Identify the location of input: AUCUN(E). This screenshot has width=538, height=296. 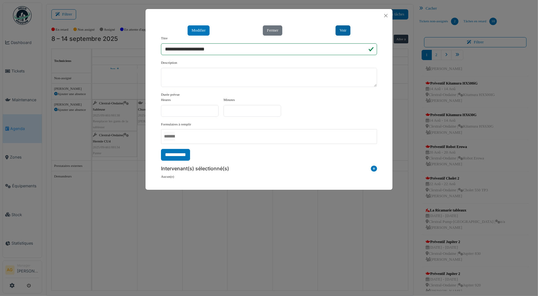
(169, 136).